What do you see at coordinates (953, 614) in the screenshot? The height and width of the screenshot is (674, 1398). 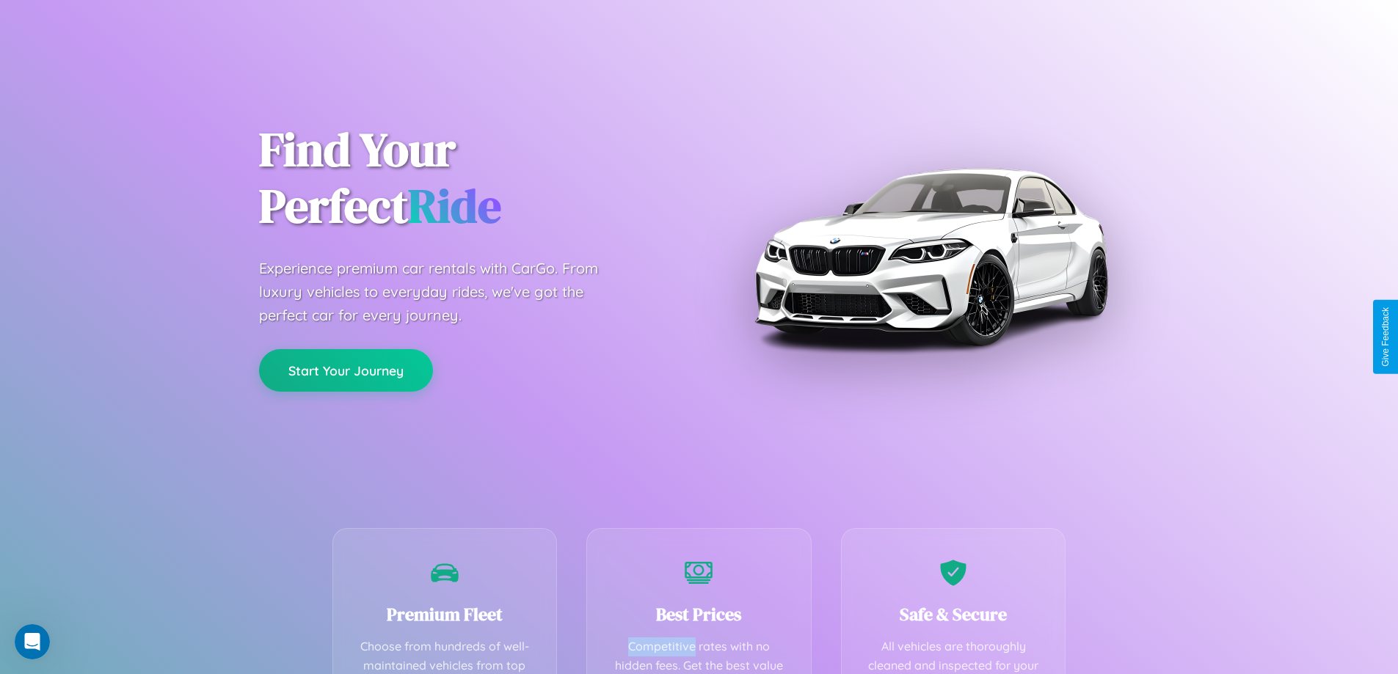 I see `h3: Safe & Secure` at bounding box center [953, 614].